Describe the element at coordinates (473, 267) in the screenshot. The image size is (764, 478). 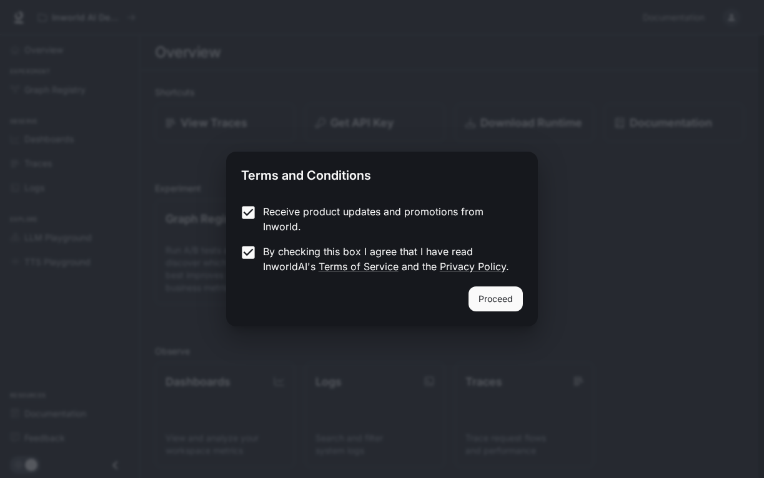
I see `a: Privacy Policy` at that location.